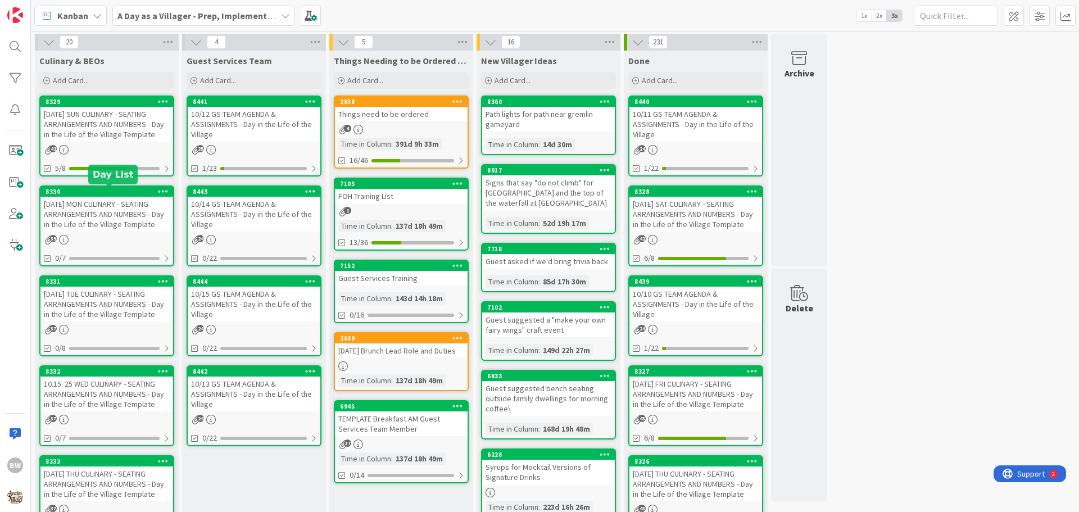  Describe the element at coordinates (401, 273) in the screenshot. I see `div: 7152Guest Services Training` at that location.